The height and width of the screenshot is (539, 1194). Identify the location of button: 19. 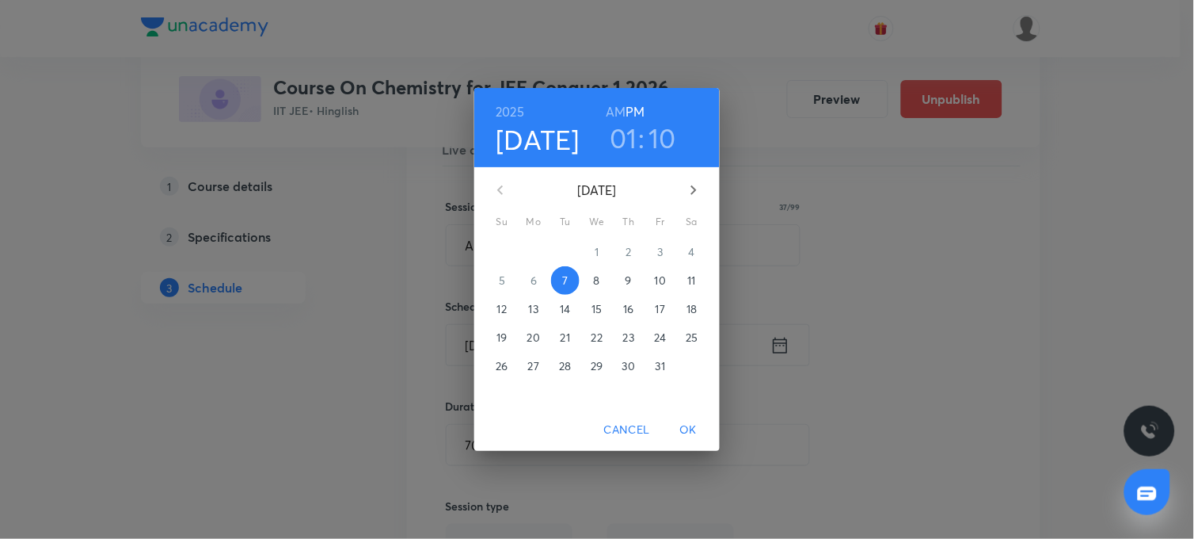
(502, 337).